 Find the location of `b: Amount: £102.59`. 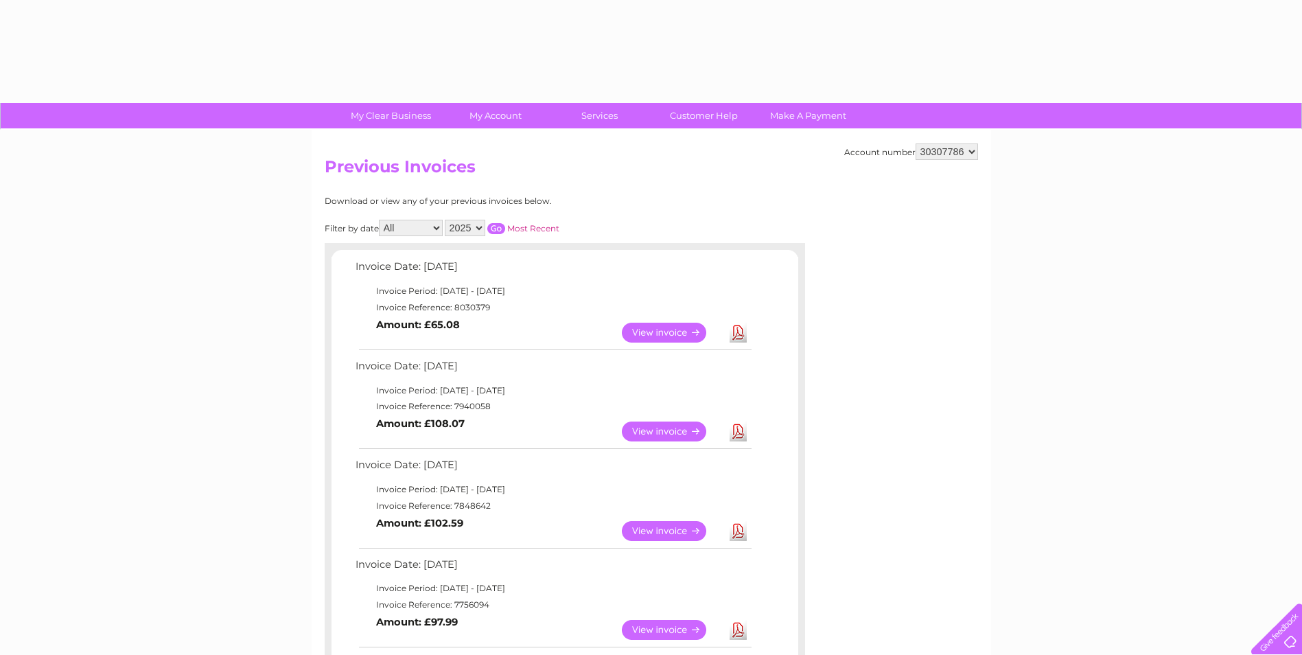

b: Amount: £102.59 is located at coordinates (419, 523).